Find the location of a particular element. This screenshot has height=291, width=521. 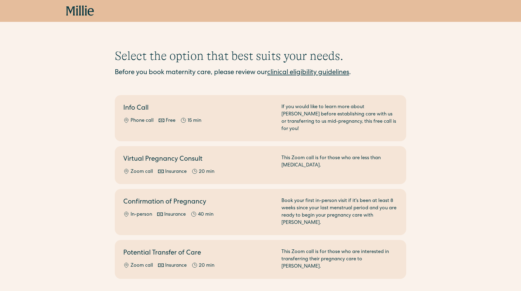

div: 15 min is located at coordinates (194, 121).